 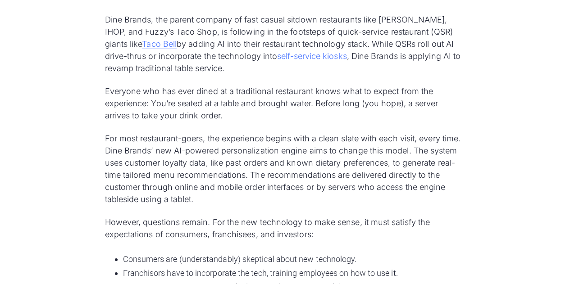 I want to click on p: For most restaurant-goers, the experience begins with a clean slate with each visit, every time. ..., so click(x=285, y=169).